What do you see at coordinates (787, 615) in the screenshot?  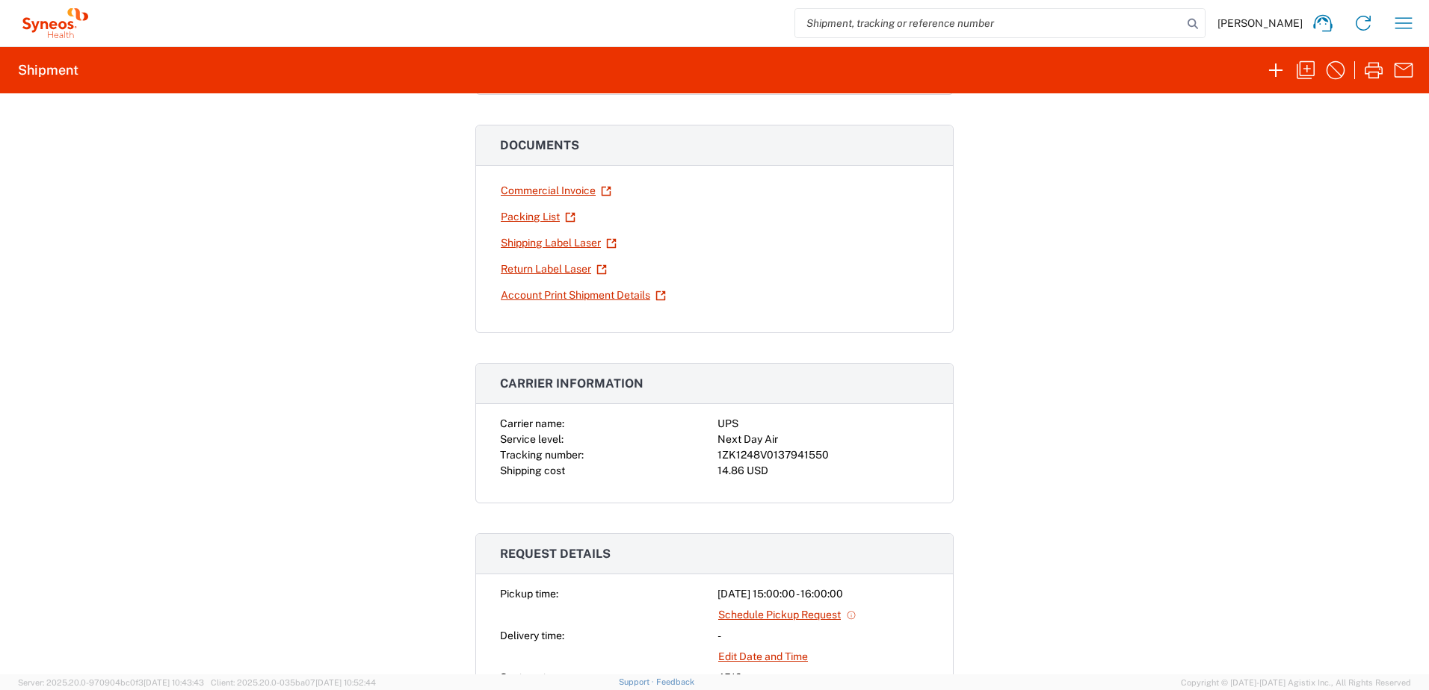 I see `a: Schedule Pickup Request` at bounding box center [787, 615].